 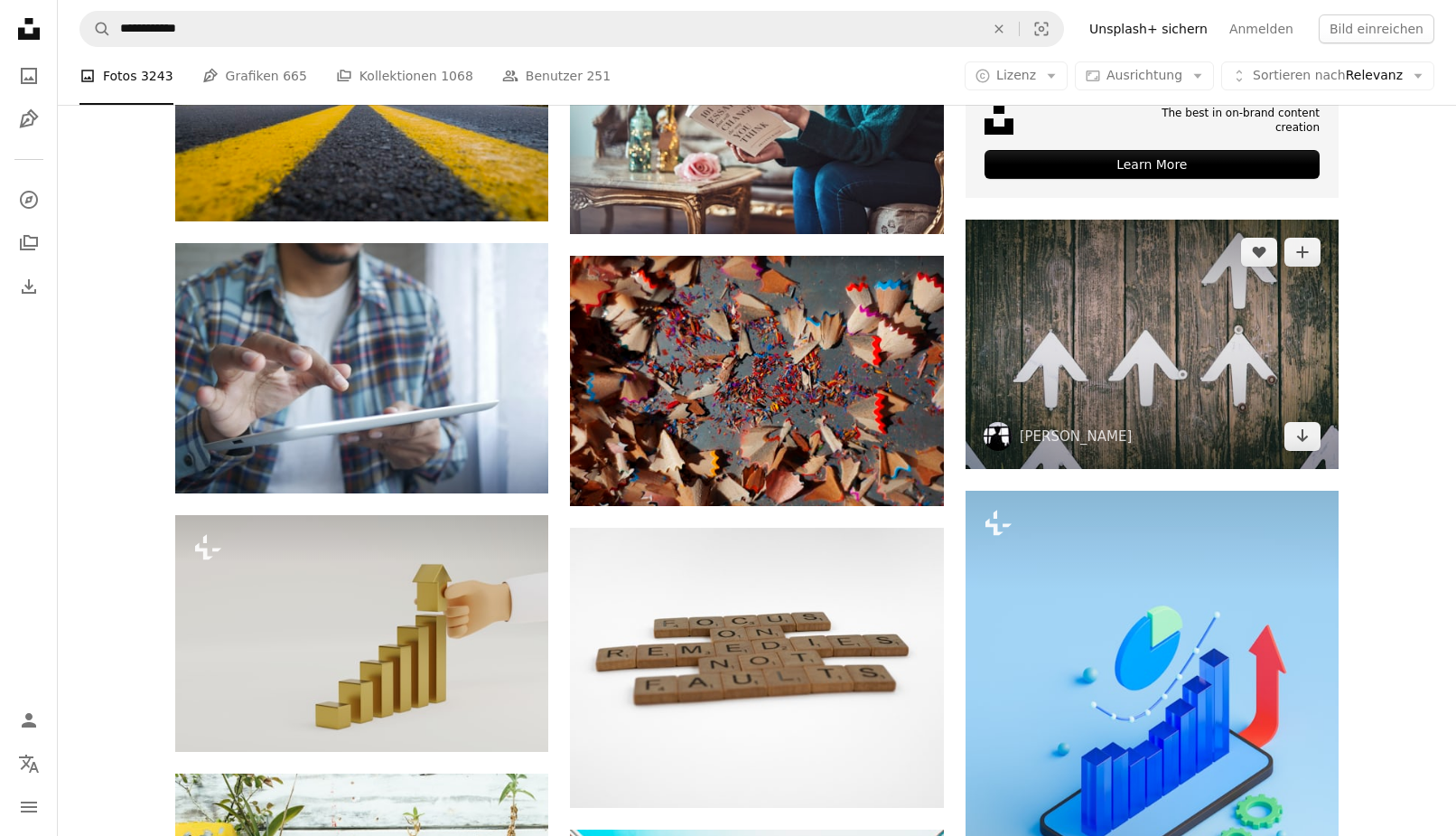 I want to click on a: Unsplash+ sichern, so click(x=1148, y=29).